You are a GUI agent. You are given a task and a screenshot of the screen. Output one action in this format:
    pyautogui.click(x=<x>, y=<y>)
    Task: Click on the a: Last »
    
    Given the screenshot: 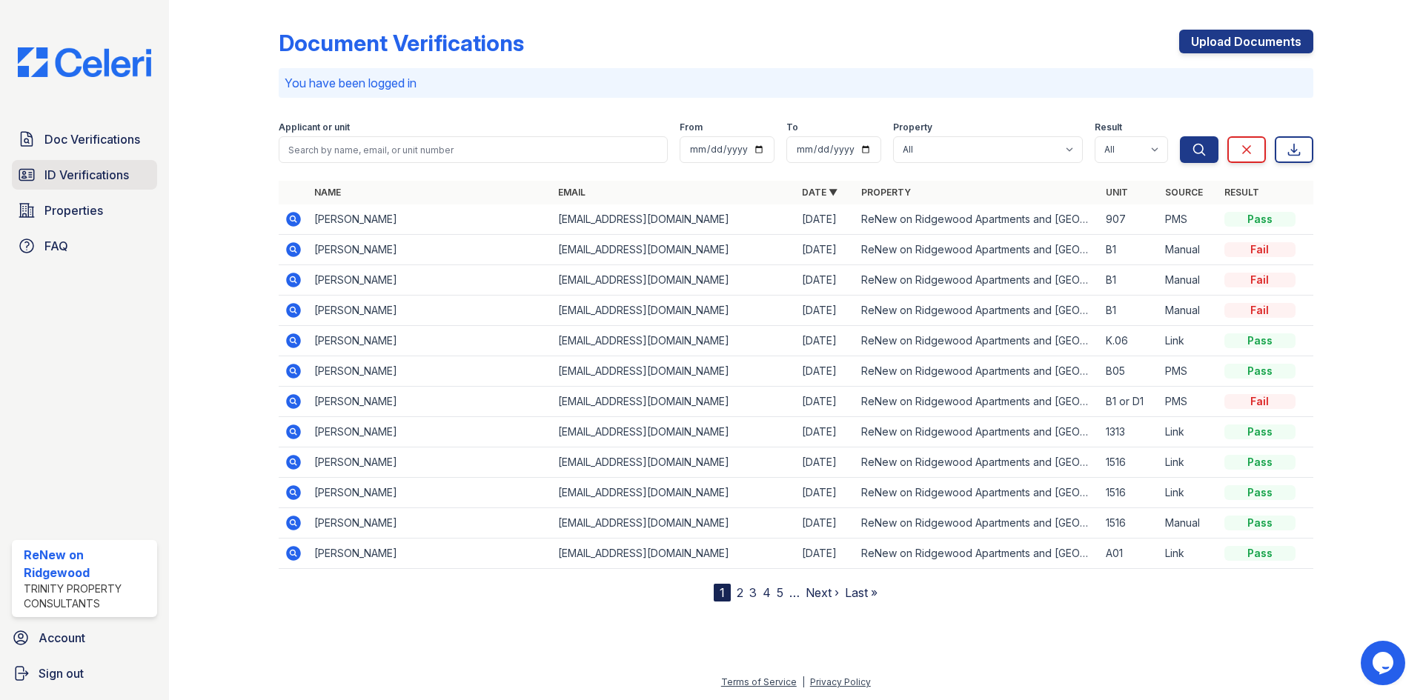 What is the action you would take?
    pyautogui.click(x=861, y=593)
    